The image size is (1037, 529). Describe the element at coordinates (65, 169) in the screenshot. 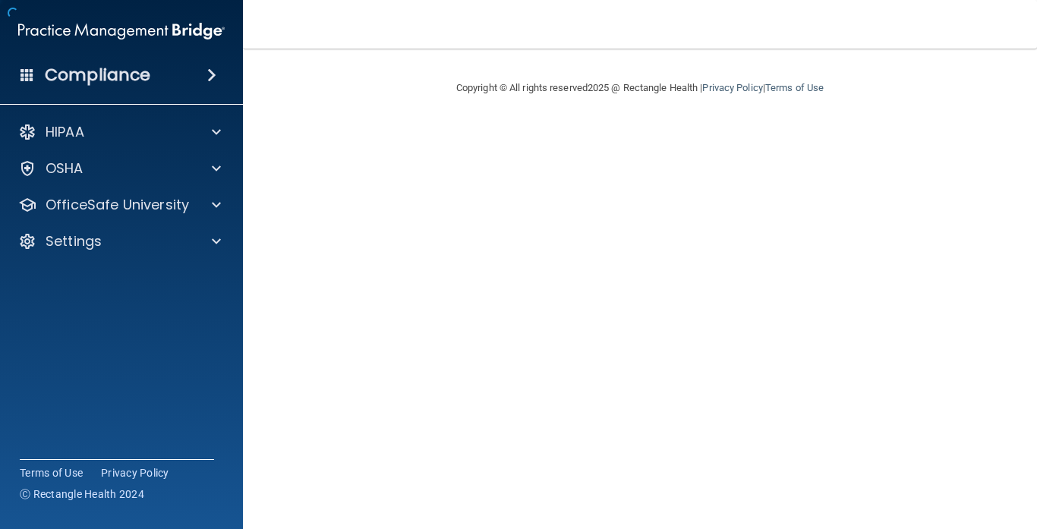

I see `p: OSHA` at that location.